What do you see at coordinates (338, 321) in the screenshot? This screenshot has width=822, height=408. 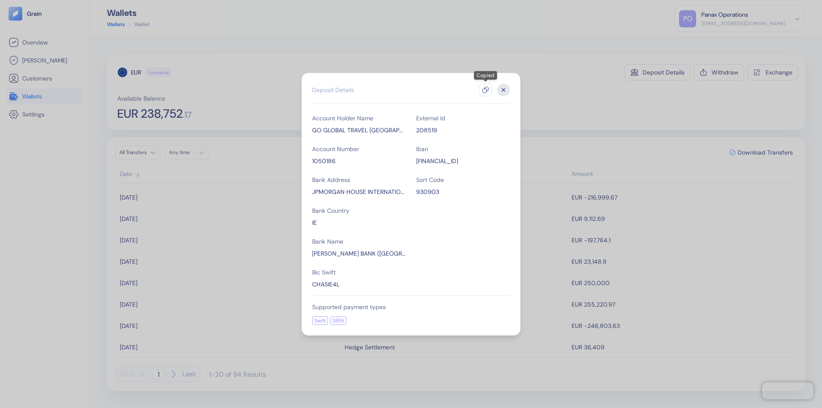 I see `div: SEPA` at bounding box center [338, 321].